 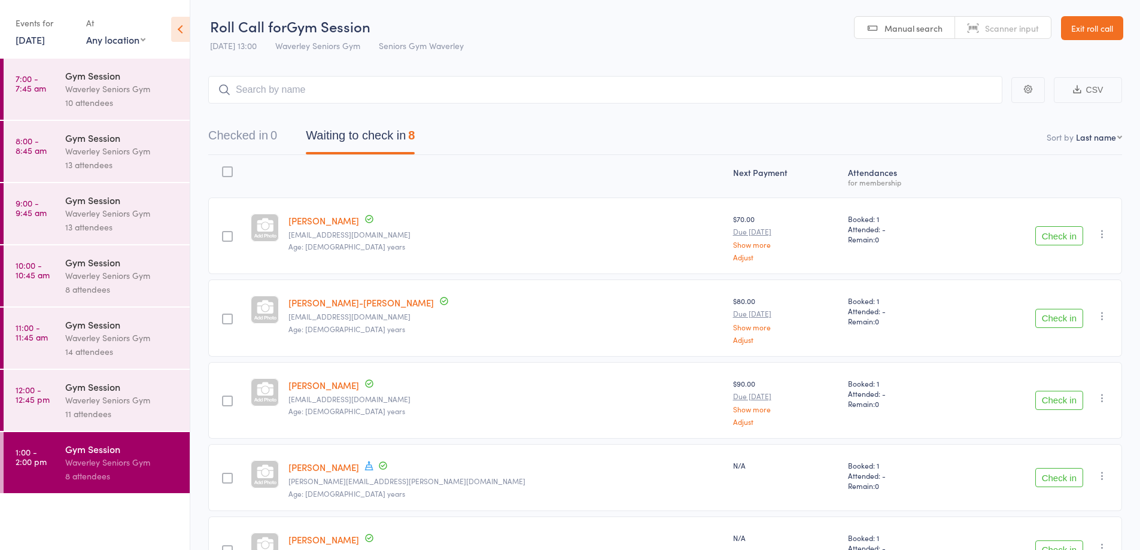 I want to click on time: 9:00 - 9:45 am, so click(x=31, y=208).